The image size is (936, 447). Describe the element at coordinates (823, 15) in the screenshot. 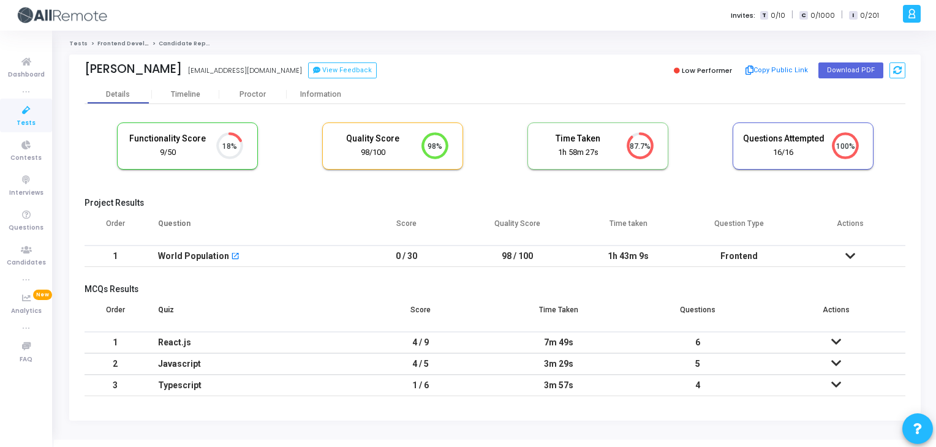

I see `span: 0/1000` at that location.